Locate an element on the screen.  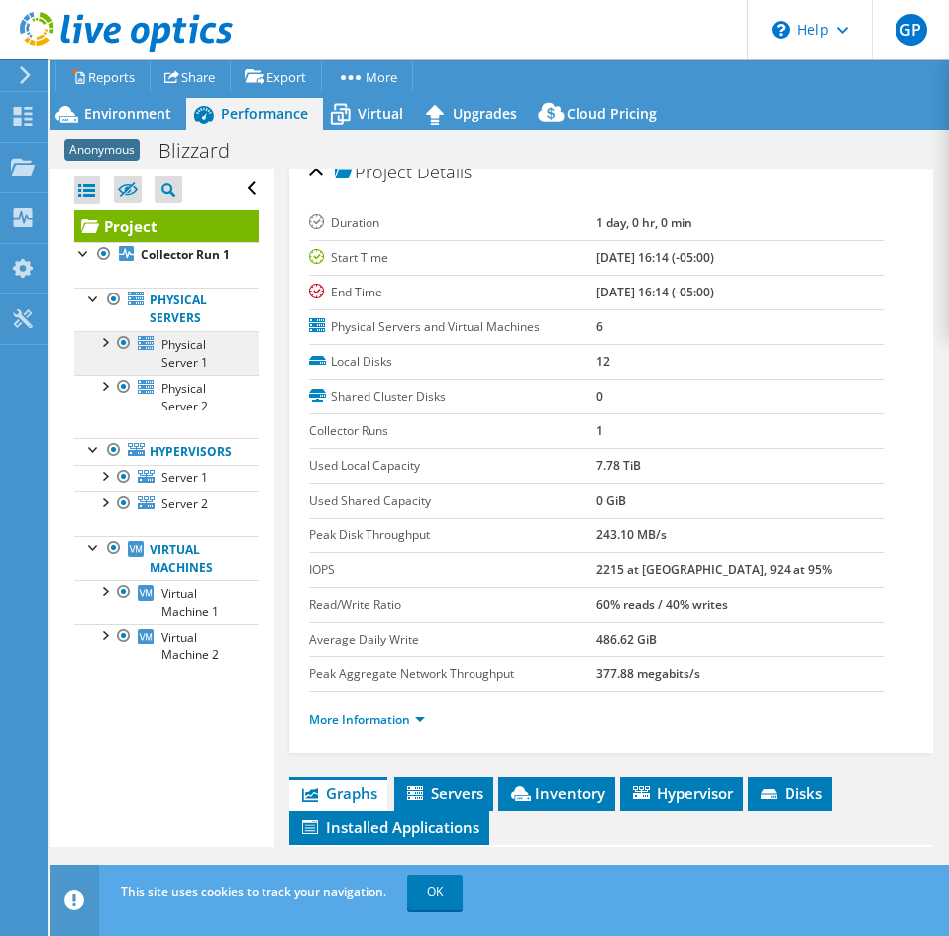
label: Used Shared Capacity is located at coordinates (453, 500).